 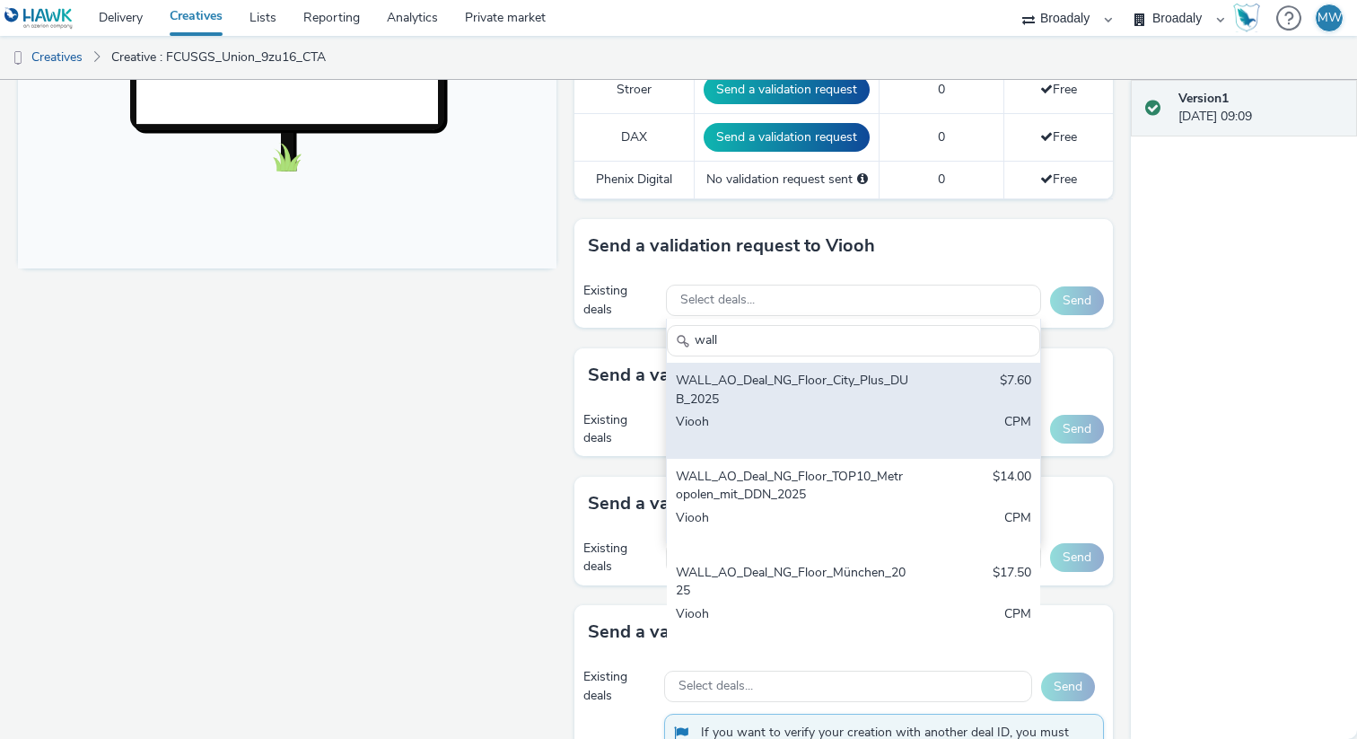 What do you see at coordinates (634, 90) in the screenshot?
I see `td: Stroer` at bounding box center [634, 90].